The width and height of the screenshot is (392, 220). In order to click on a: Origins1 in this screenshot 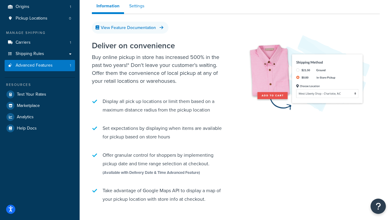, I will do `click(40, 7)`.